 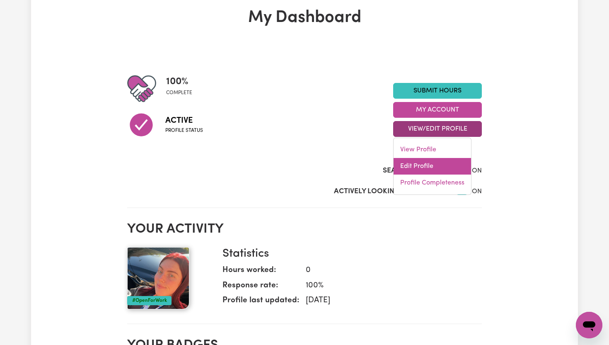 I want to click on h2: Your activity, so click(x=304, y=229).